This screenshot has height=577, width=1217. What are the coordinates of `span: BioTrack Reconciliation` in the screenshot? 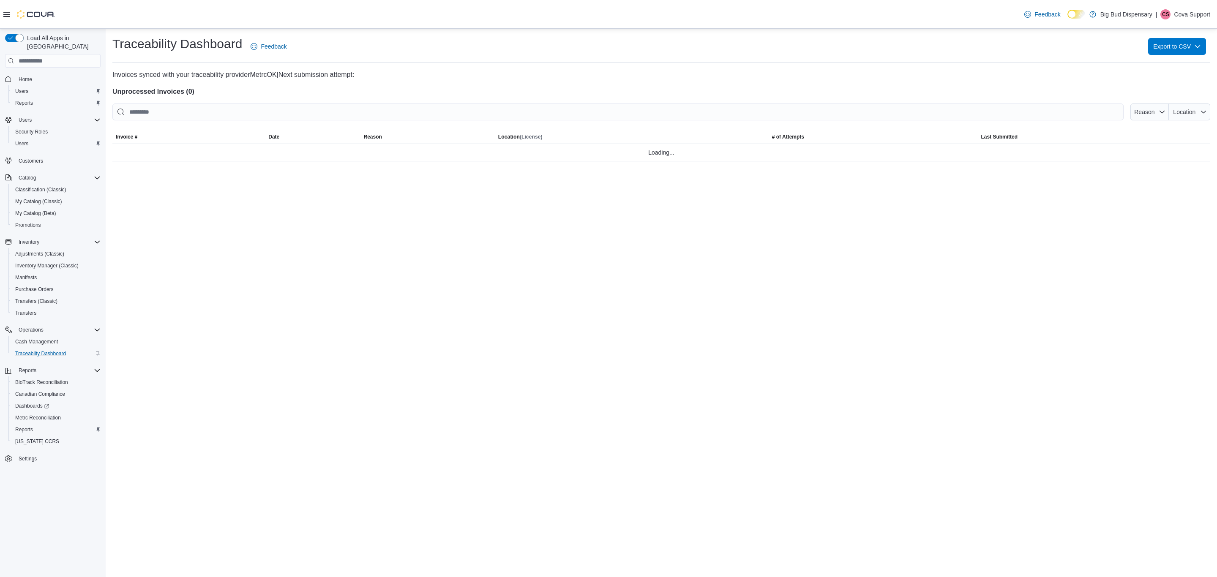 It's located at (41, 382).